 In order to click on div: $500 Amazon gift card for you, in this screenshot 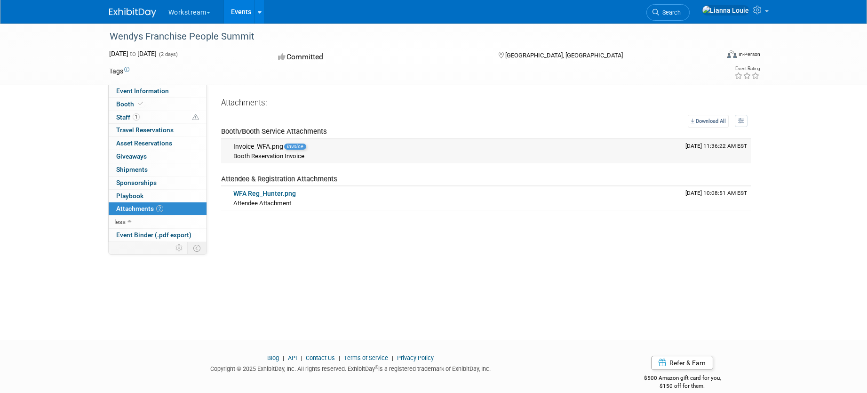, I will do `click(682, 379)`.